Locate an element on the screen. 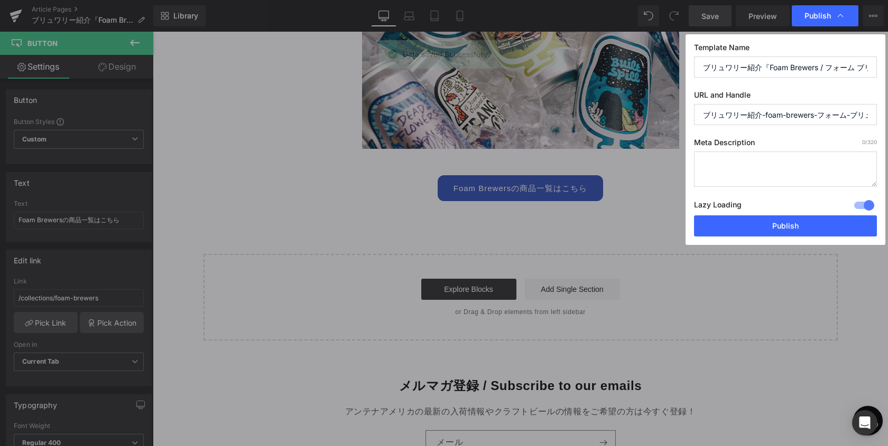 This screenshot has width=888, height=446. label: Lazy Loading is located at coordinates (717, 207).